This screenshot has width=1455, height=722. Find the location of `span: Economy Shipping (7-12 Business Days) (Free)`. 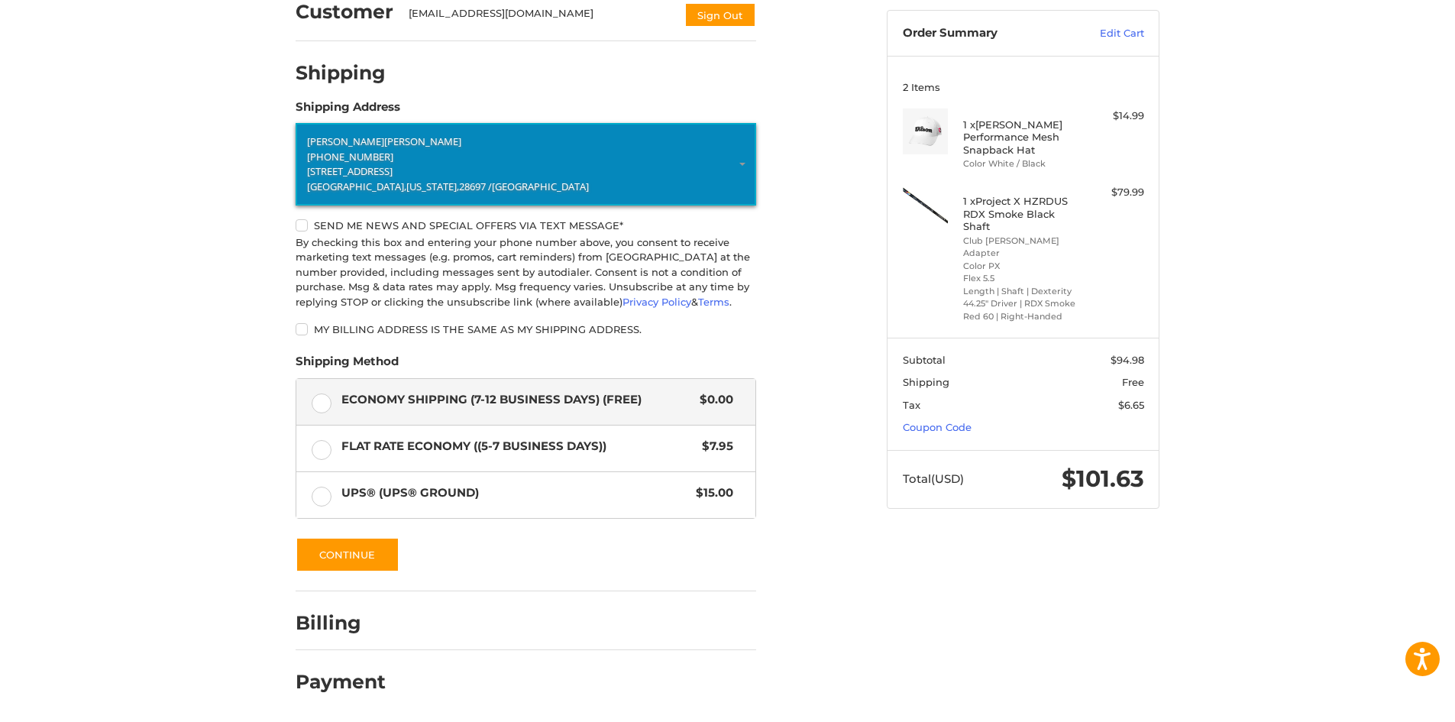

span: Economy Shipping (7-12 Business Days) (Free) is located at coordinates (517, 399).